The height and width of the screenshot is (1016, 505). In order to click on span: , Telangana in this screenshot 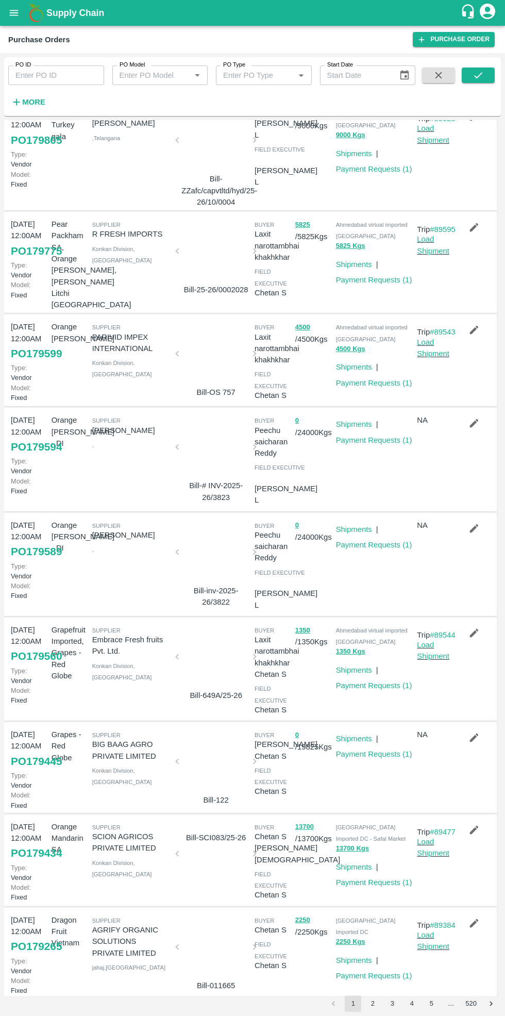, I will do `click(106, 138)`.